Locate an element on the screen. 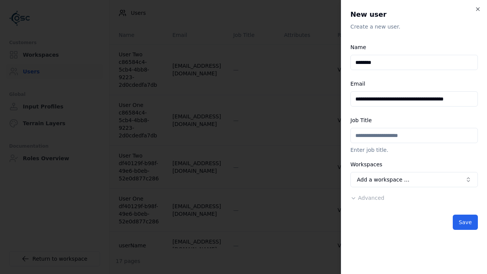  p: Enter job title. is located at coordinates (414, 150).